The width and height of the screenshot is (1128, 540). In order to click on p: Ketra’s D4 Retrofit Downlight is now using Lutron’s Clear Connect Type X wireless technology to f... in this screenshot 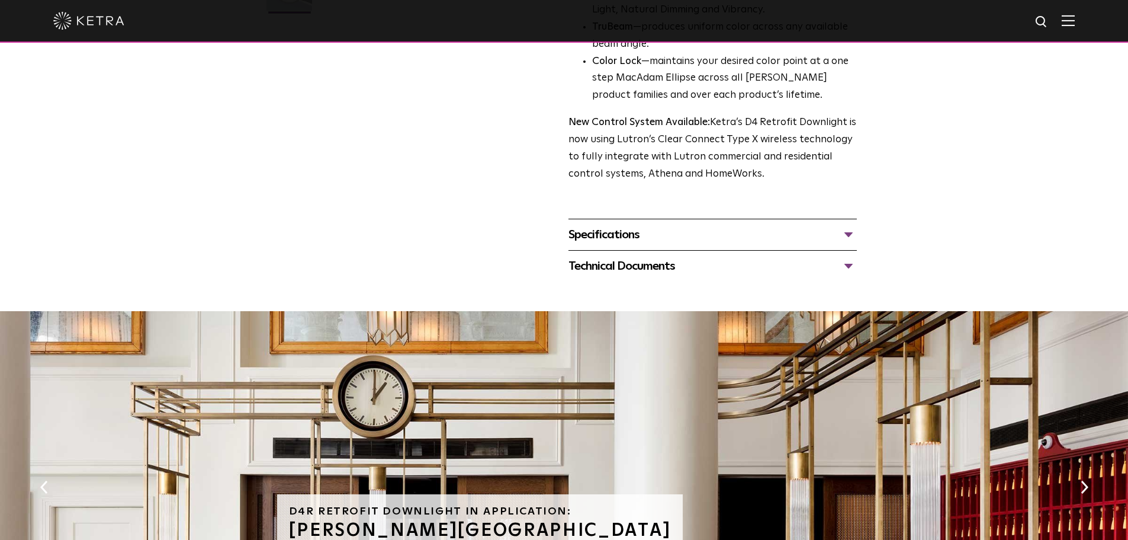, I will do `click(713, 149)`.